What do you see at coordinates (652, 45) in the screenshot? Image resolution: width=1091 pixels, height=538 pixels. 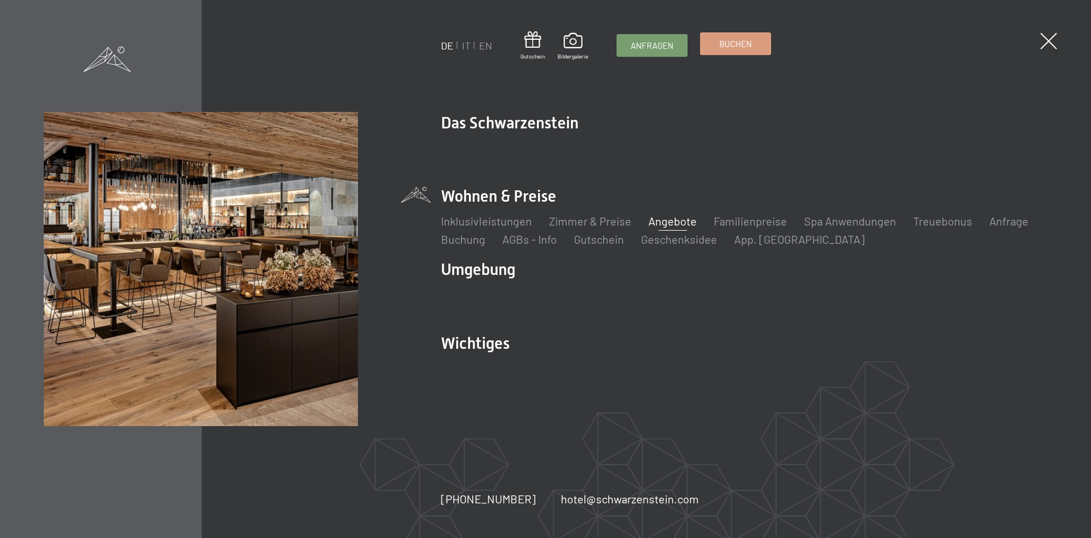 I see `span: Anfragen` at bounding box center [652, 45].